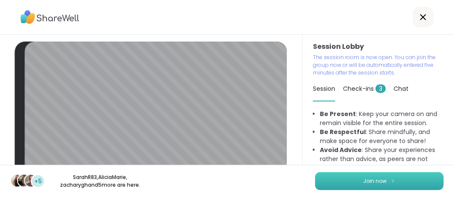 The height and width of the screenshot is (197, 454). I want to click on li: : Share your experiences rather than advice, as peers are not mental health professionals., so click(382, 159).